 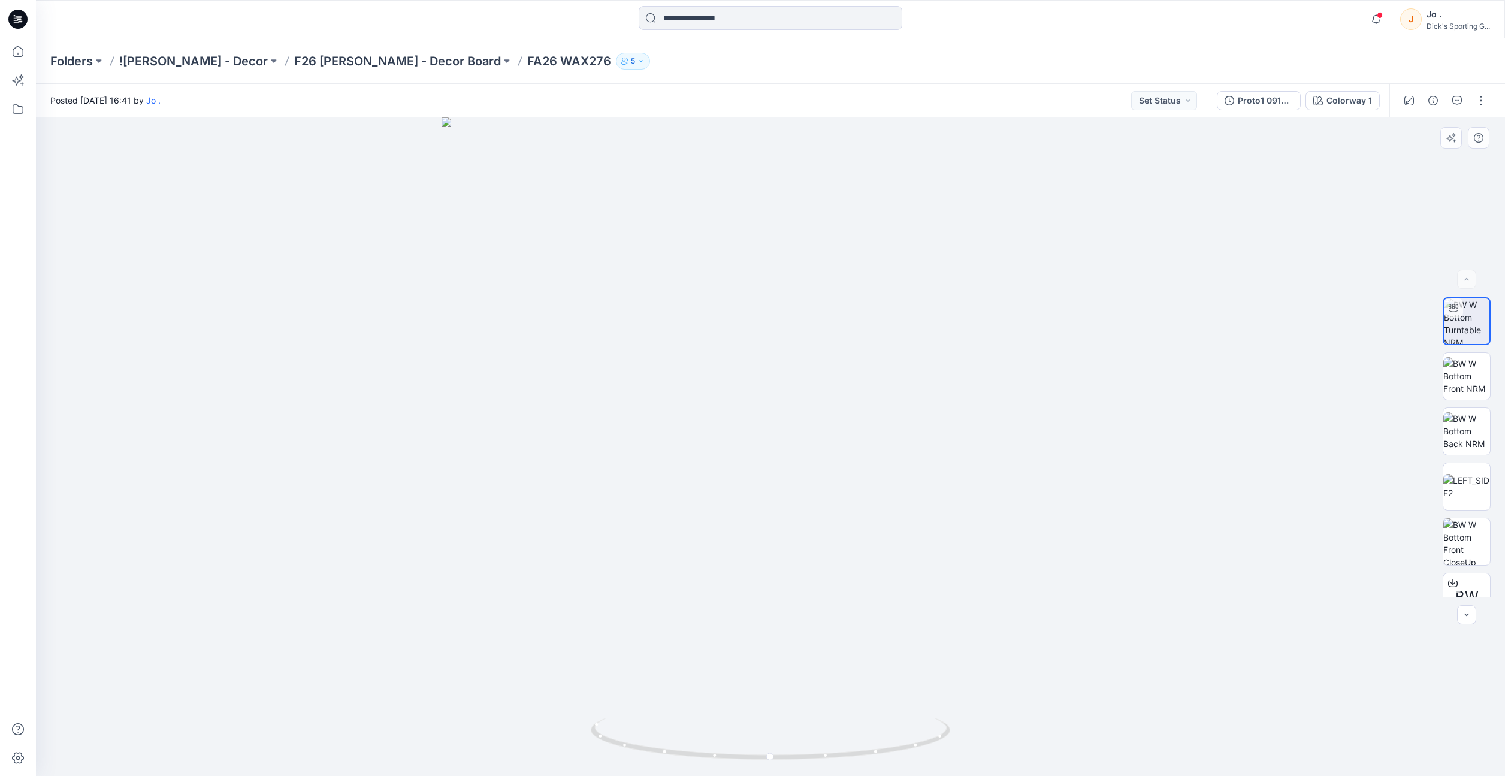 What do you see at coordinates (1467, 376) in the screenshot?
I see `img: BW W Bottom Front NRM` at bounding box center [1467, 376].